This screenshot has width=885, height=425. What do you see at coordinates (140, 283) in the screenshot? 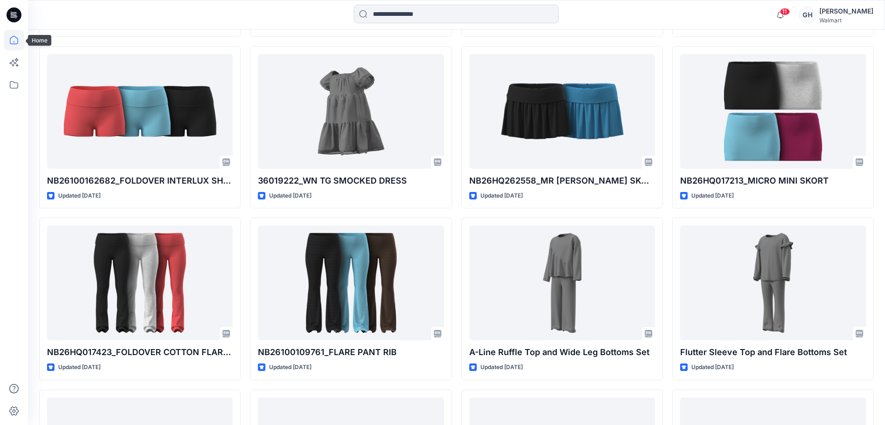
I see `a: NB26HQ017423_FOLDOVER COTTON FLARE PANT` at bounding box center [140, 283].